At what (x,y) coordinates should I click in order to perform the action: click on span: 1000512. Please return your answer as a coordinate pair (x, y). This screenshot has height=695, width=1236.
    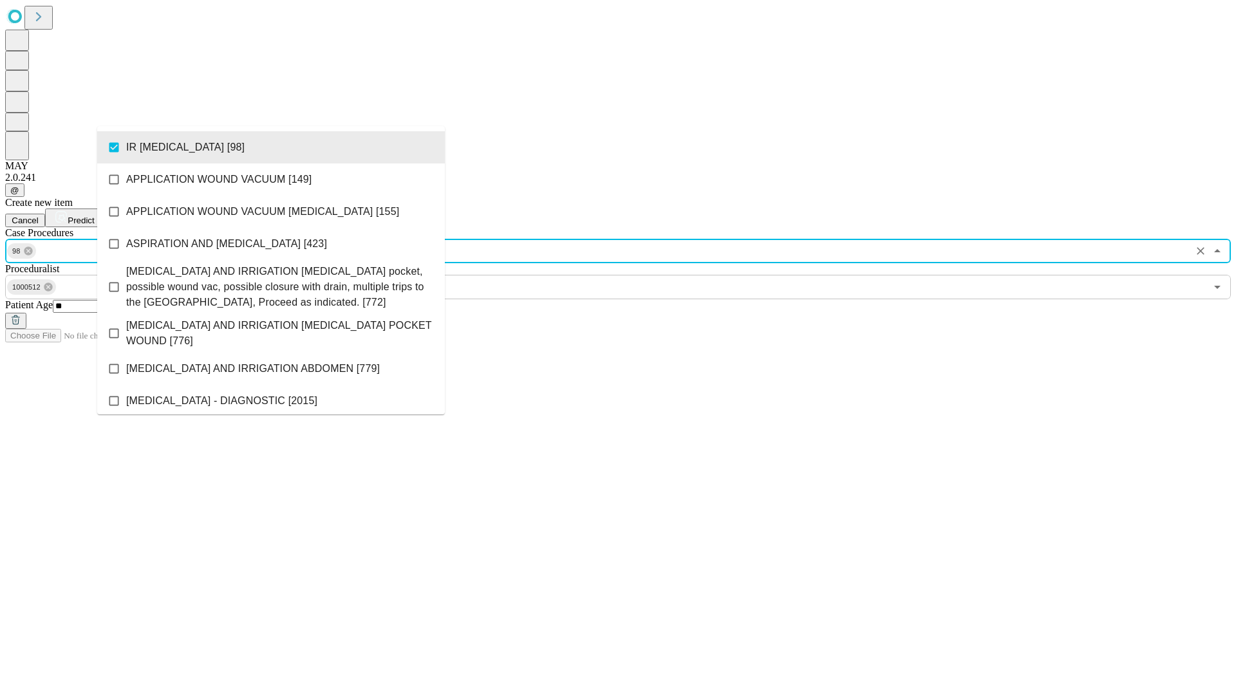
    Looking at the image, I should click on (26, 287).